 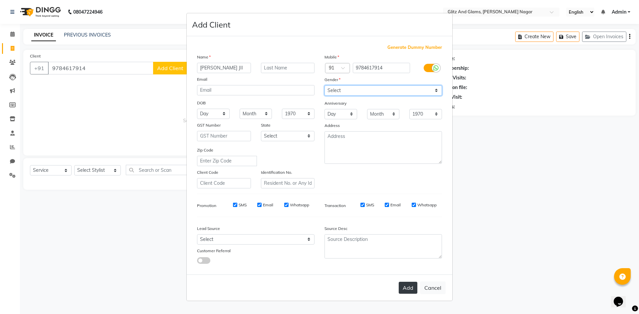 What do you see at coordinates (207, 206) in the screenshot?
I see `label: Promotion` at bounding box center [207, 206].